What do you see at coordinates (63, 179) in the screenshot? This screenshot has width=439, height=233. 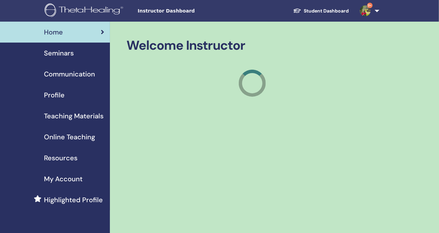 I see `span: My Account` at bounding box center [63, 179].